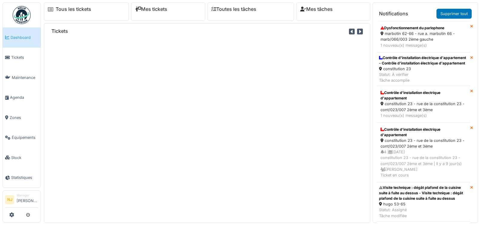 This screenshot has width=481, height=225. What do you see at coordinates (25, 77) in the screenshot?
I see `span: Maintenance` at bounding box center [25, 77].